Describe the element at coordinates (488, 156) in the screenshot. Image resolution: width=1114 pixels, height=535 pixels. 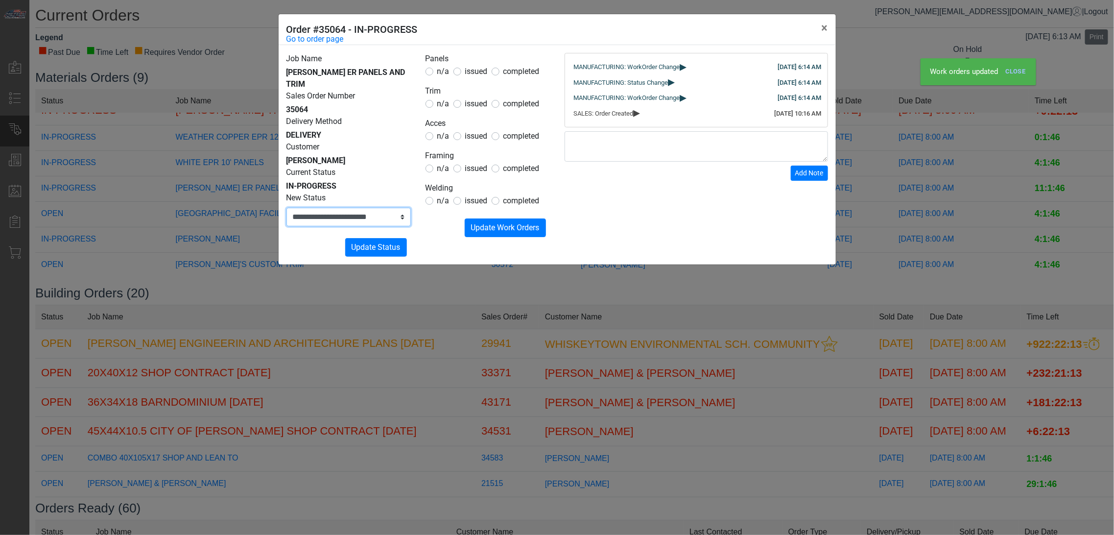
I see `legend: Framing` at that location.